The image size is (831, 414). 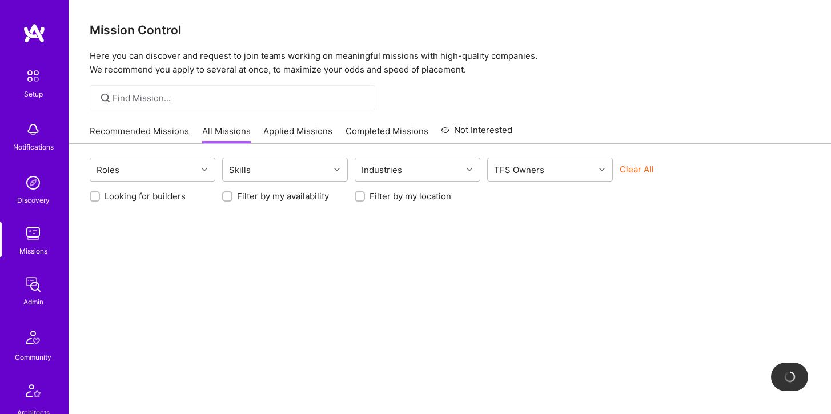 I want to click on button: Clear All, so click(x=637, y=169).